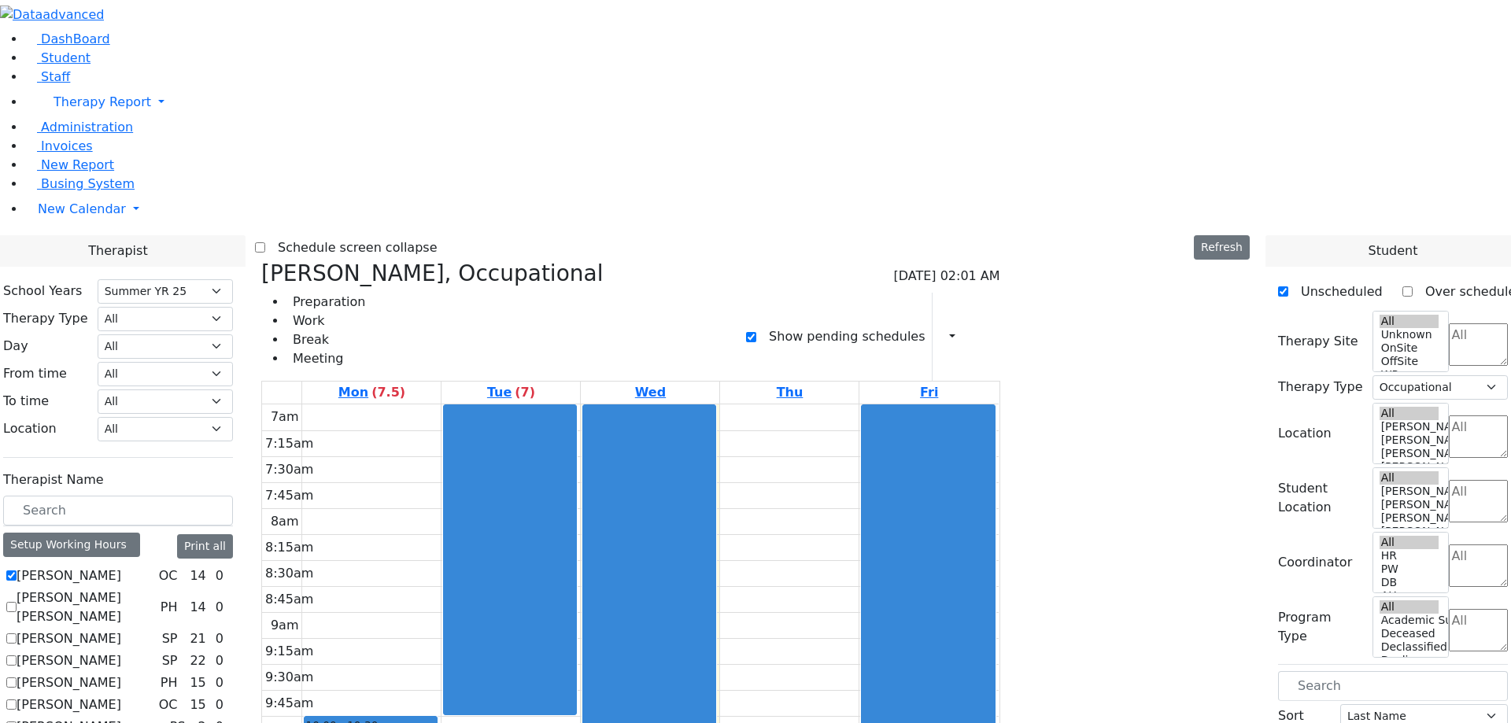 The height and width of the screenshot is (723, 1511). Describe the element at coordinates (1409, 375) in the screenshot. I see `option: WP` at that location.